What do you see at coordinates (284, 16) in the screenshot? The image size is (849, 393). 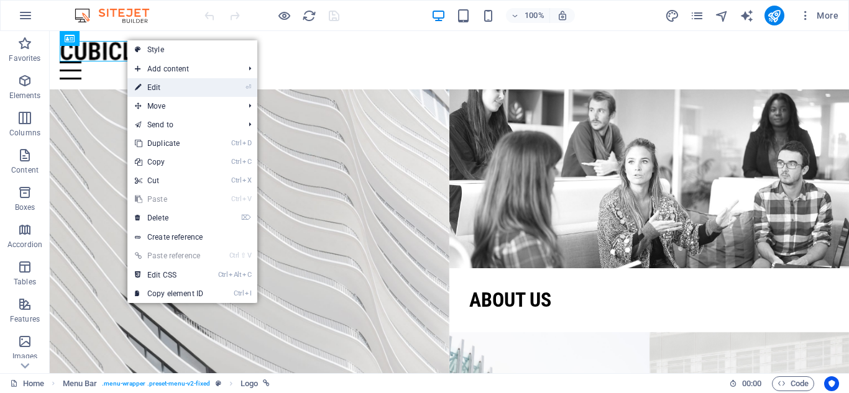 I see `button: Click here to leave preview mode and continue editing` at bounding box center [284, 16].